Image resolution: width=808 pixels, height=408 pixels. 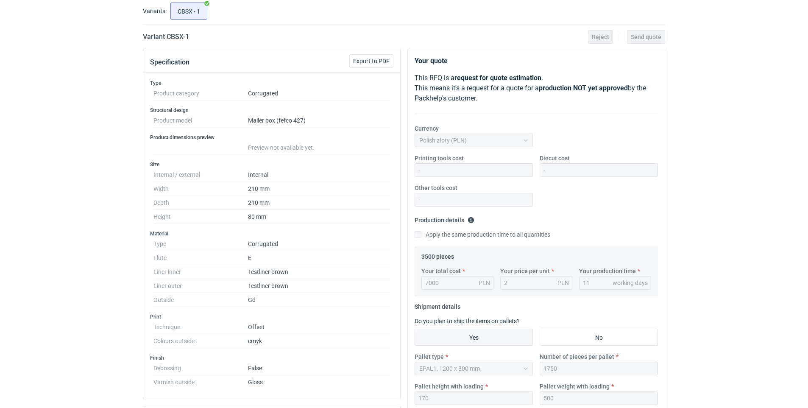 I want to click on label: Other tools cost, so click(x=436, y=188).